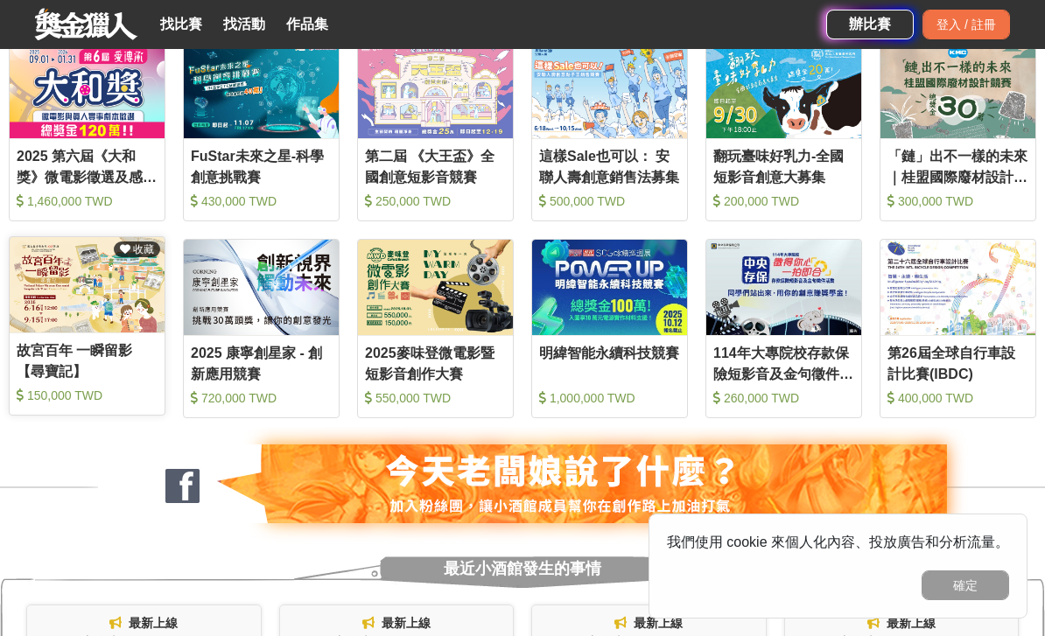 The width and height of the screenshot is (1045, 636). What do you see at coordinates (435, 328) in the screenshot?
I see `a: Cover Image2025麥味登微電影暨短影音創作大賽 550,000 TWD` at bounding box center [435, 328].